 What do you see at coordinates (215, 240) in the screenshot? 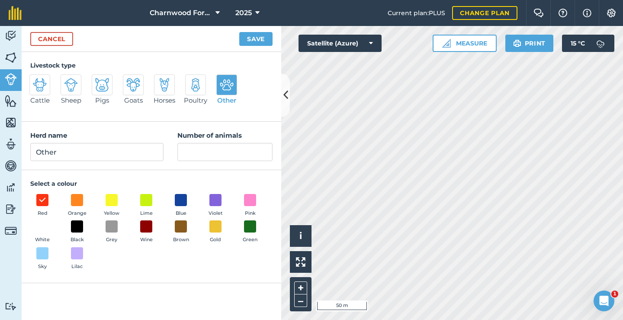
I see `span: Gold` at bounding box center [215, 240].